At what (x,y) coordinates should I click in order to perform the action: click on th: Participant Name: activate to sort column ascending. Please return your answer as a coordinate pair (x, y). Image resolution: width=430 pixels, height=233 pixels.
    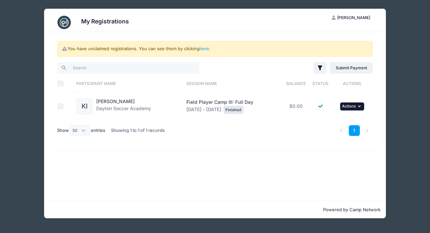
    Looking at the image, I should click on (128, 83).